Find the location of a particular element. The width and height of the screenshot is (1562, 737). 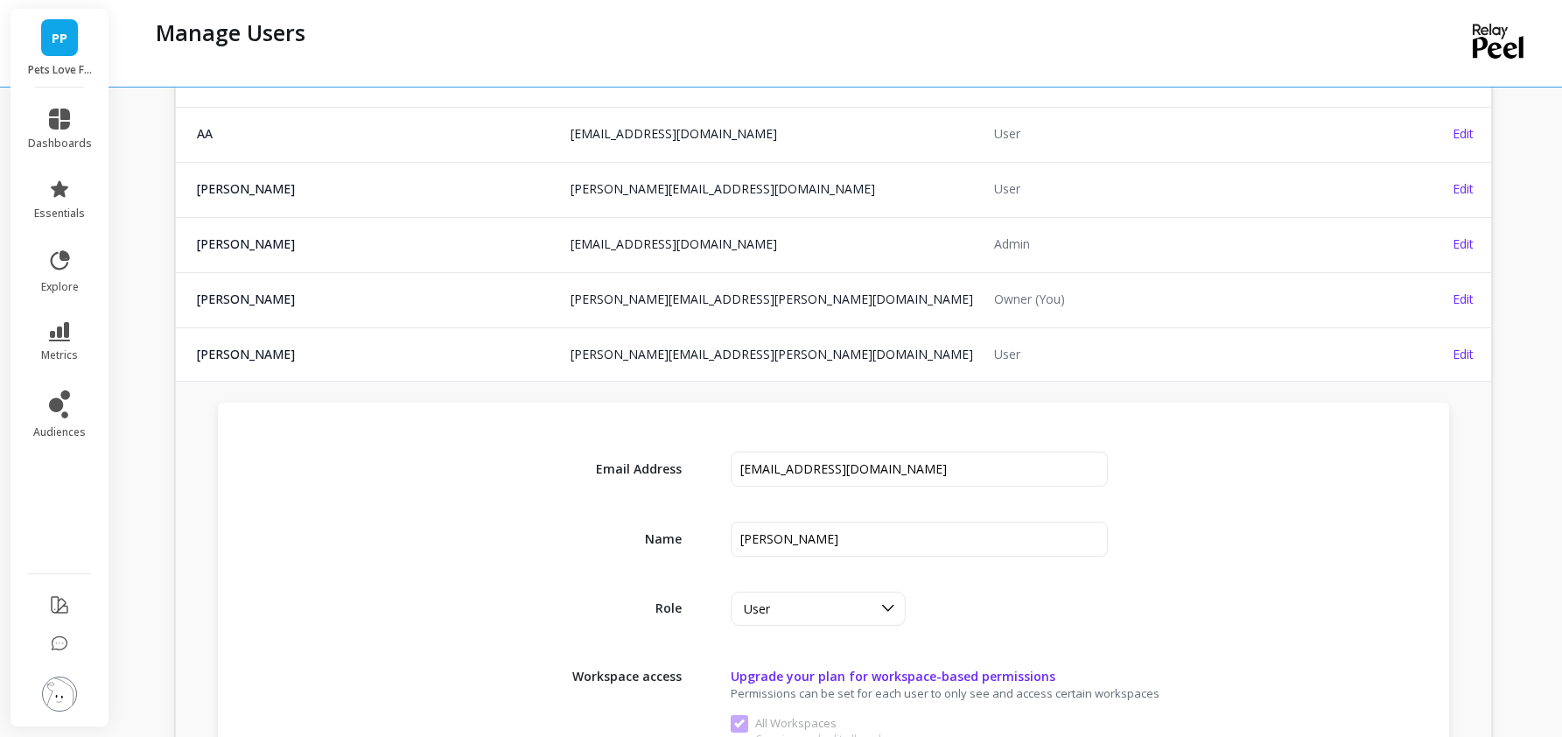

span: Email Address is located at coordinates (620, 469).